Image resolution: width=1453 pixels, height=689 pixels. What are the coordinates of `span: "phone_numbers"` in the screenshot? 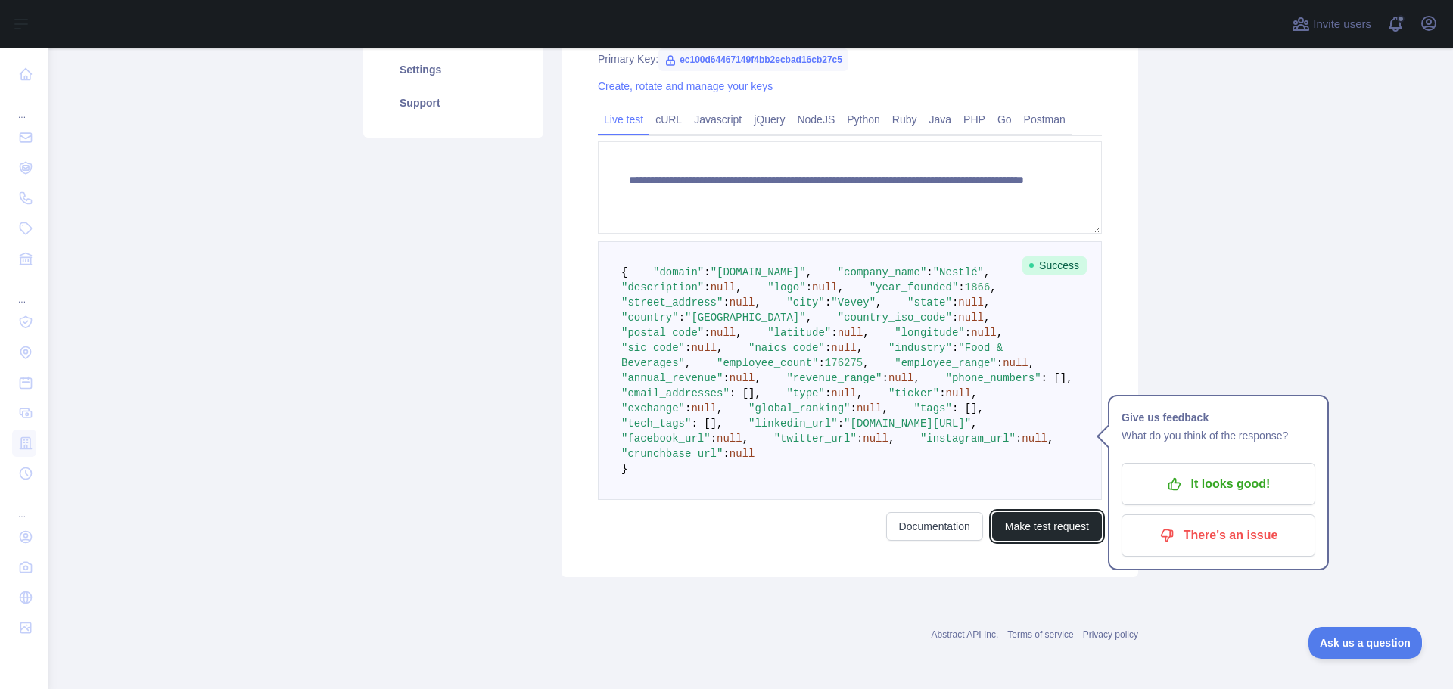 It's located at (994, 378).